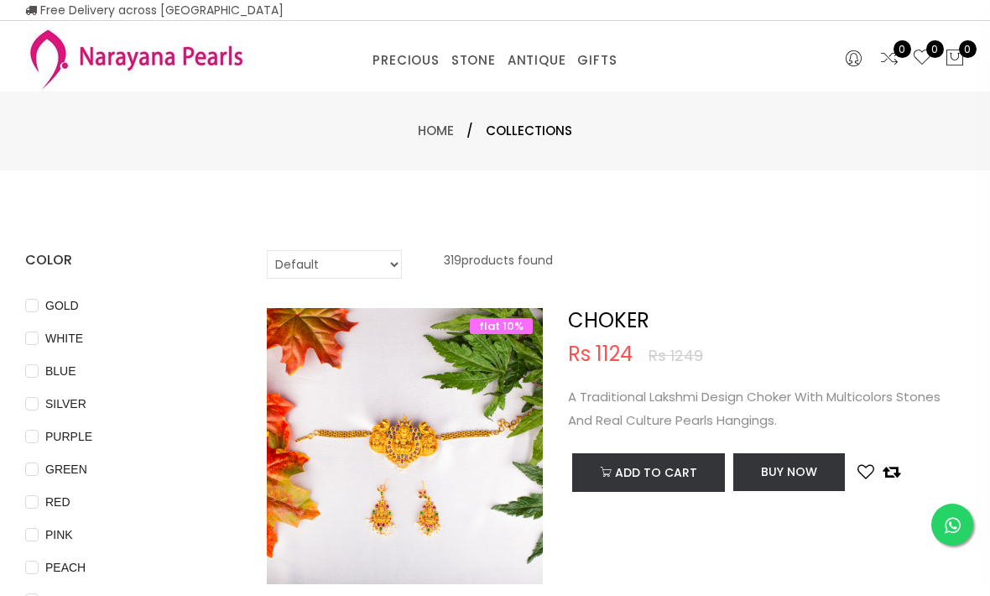  I want to click on button: Add to cart, so click(649, 472).